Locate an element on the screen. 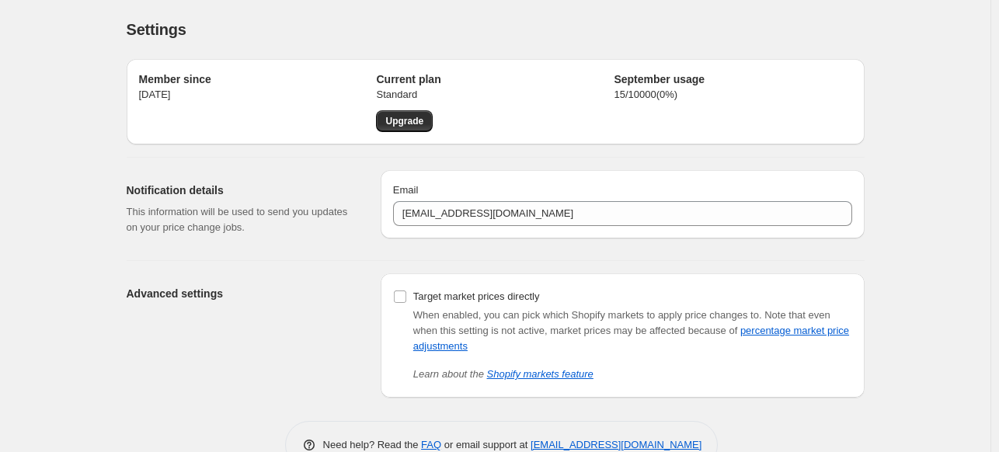 The height and width of the screenshot is (452, 999). i: Learn about the is located at coordinates (503, 374).